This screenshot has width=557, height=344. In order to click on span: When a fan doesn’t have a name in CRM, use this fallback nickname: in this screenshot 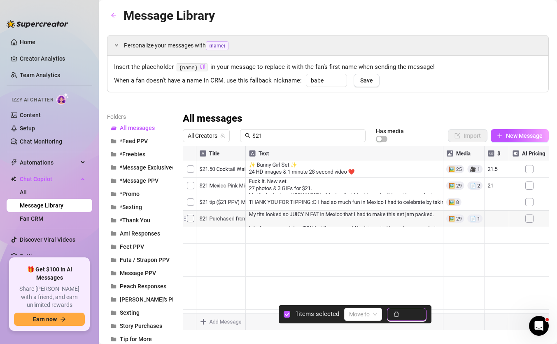, I will do `click(208, 81)`.